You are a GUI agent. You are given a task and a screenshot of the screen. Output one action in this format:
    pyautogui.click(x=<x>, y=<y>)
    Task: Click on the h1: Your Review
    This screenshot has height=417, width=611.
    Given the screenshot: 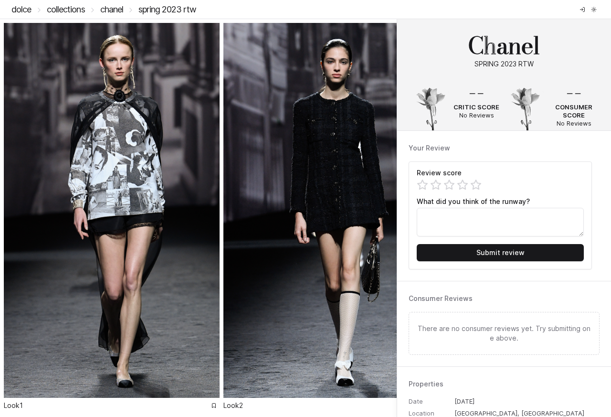 What is the action you would take?
    pyautogui.click(x=504, y=148)
    